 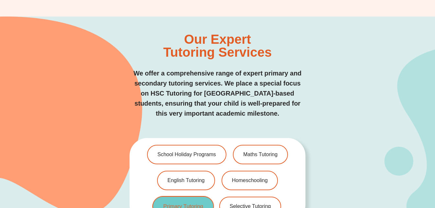 What do you see at coordinates (250, 180) in the screenshot?
I see `a: Homeschooling` at bounding box center [250, 180].